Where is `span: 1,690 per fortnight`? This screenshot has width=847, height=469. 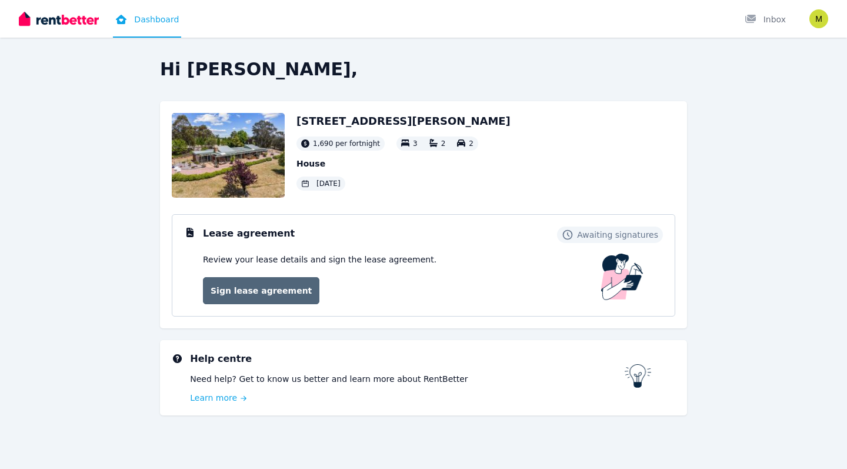 span: 1,690 per fortnight is located at coordinates (346, 143).